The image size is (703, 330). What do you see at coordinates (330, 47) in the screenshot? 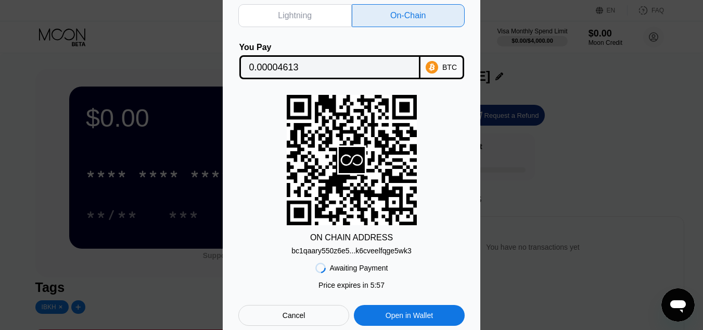
I see `div: You Pay` at bounding box center [330, 47].